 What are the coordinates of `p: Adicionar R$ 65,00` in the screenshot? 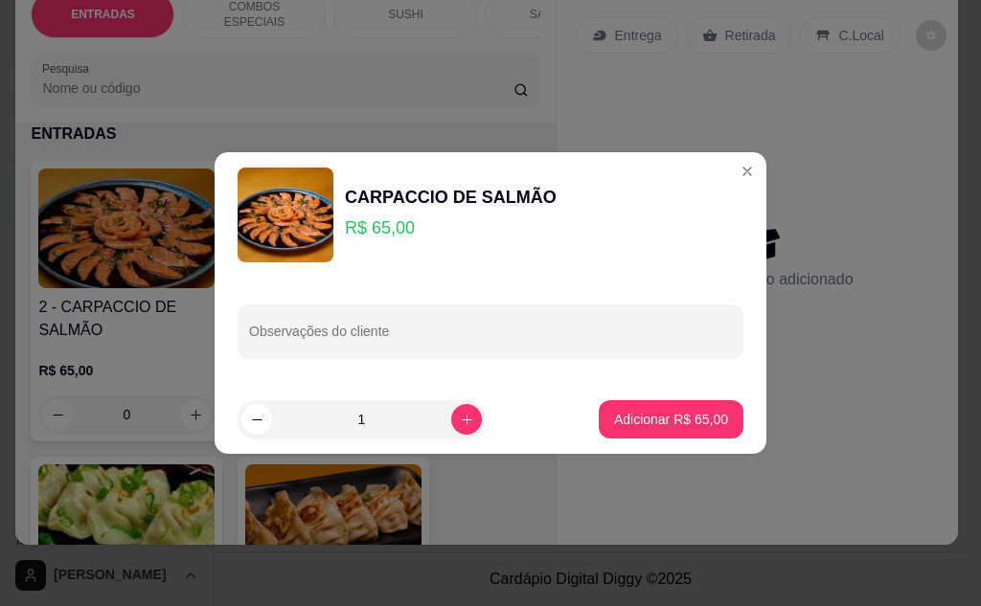 It's located at (670, 419).